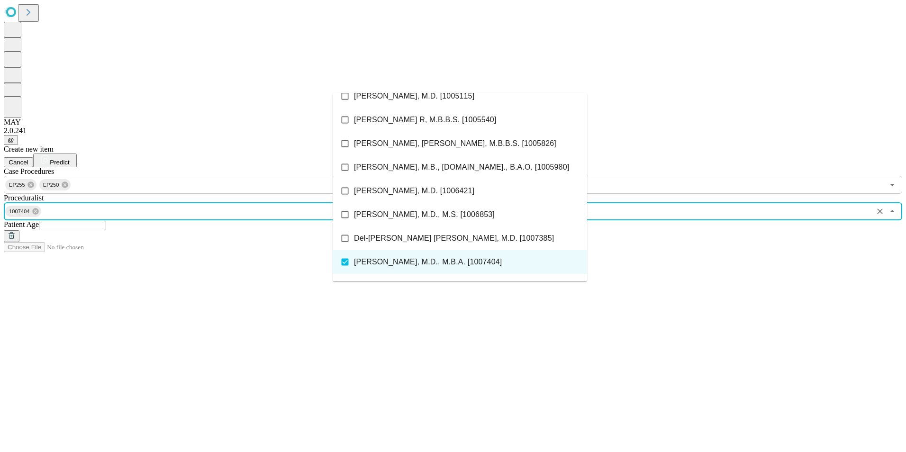 The width and height of the screenshot is (906, 452). Describe the element at coordinates (21, 185) in the screenshot. I see `div: EP255` at that location.